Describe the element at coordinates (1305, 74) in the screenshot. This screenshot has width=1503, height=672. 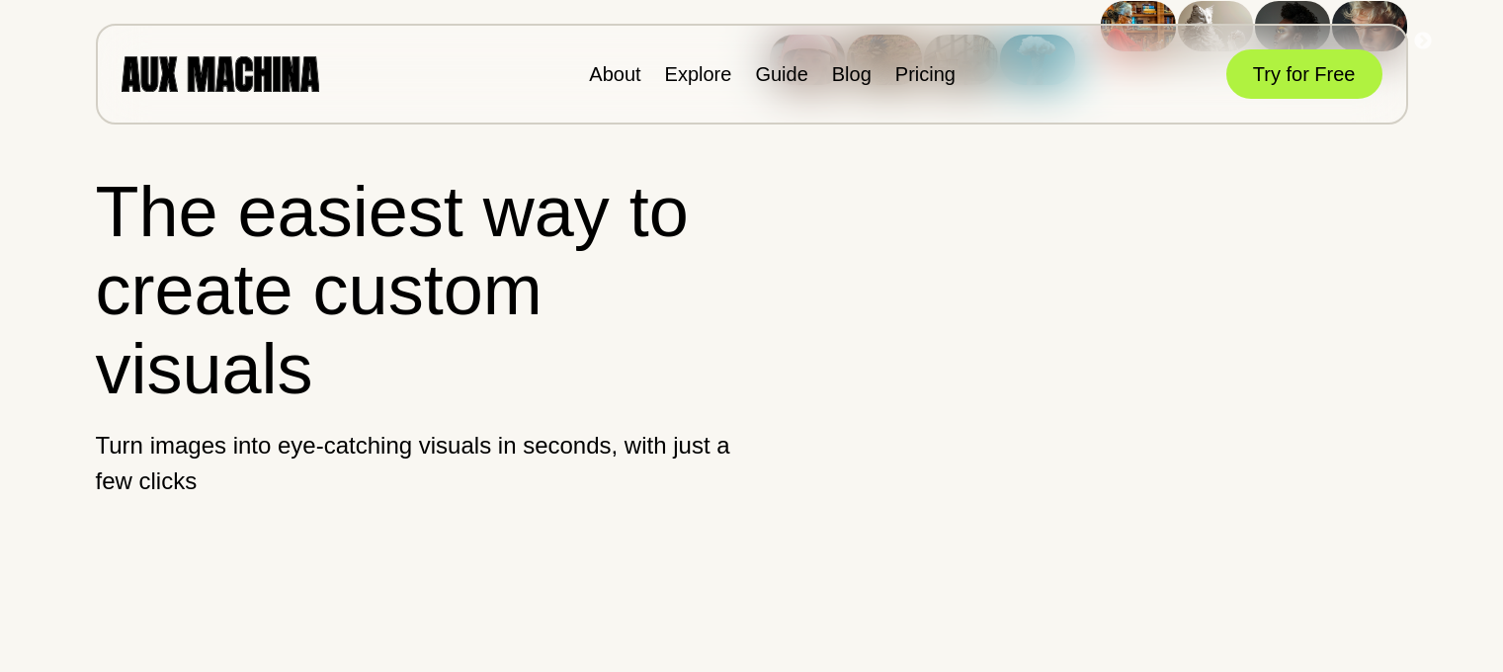
I see `button: Try for Free` at that location.